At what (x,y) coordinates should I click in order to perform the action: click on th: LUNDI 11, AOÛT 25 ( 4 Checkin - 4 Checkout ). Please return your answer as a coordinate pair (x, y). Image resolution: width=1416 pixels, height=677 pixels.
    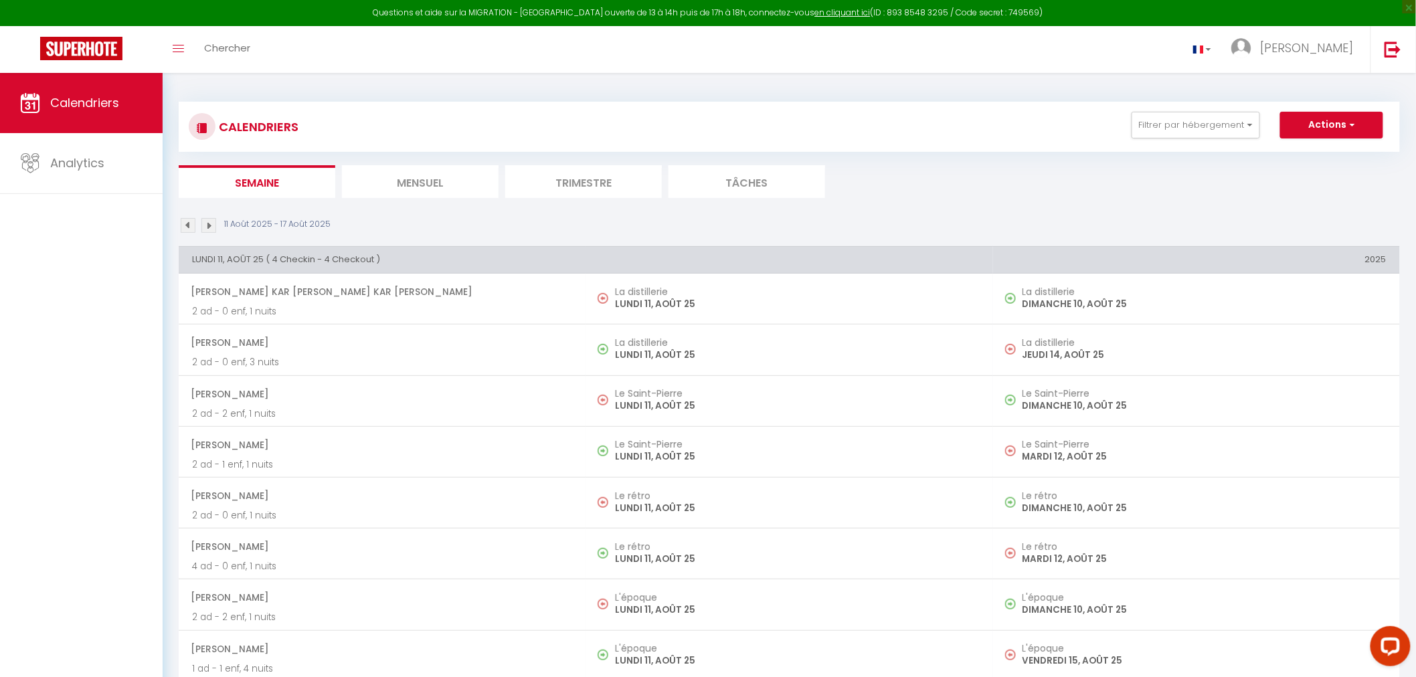
    Looking at the image, I should click on (586, 260).